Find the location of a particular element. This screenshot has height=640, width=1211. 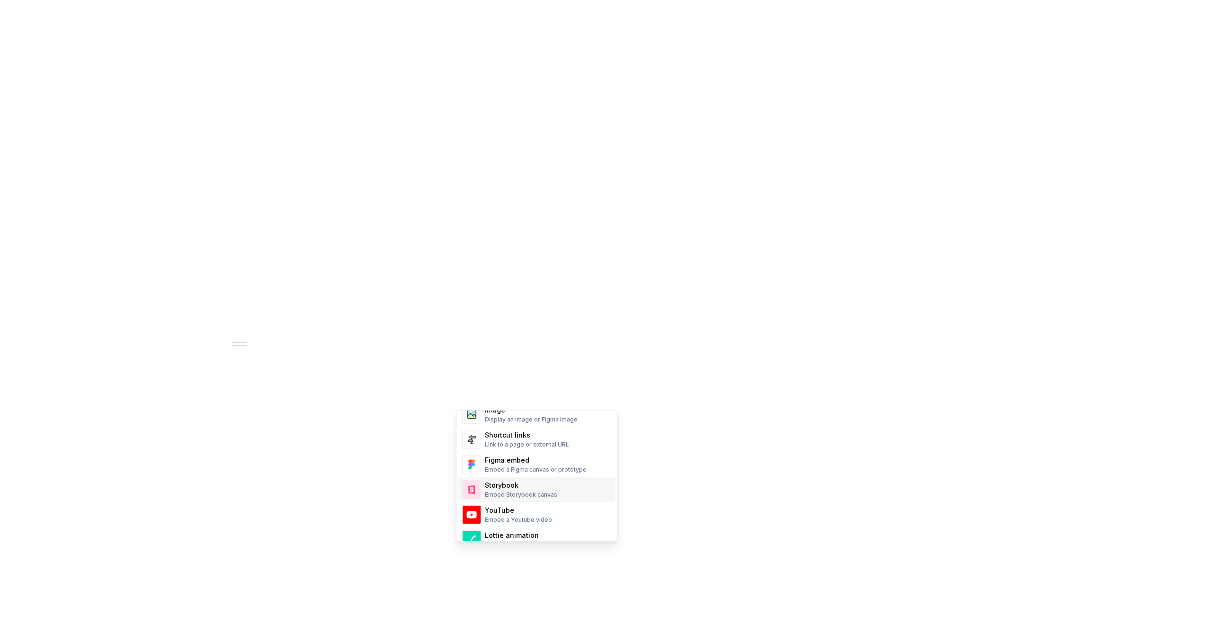

div: YouTube is located at coordinates (519, 511).